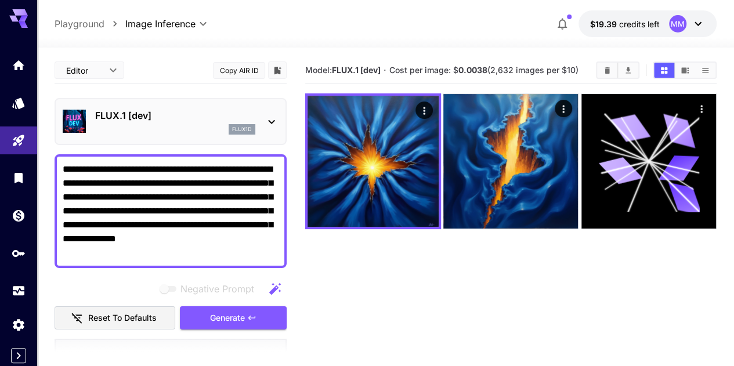 This screenshot has height=366, width=734. What do you see at coordinates (84, 70) in the screenshot?
I see `span: Editor` at bounding box center [84, 70].